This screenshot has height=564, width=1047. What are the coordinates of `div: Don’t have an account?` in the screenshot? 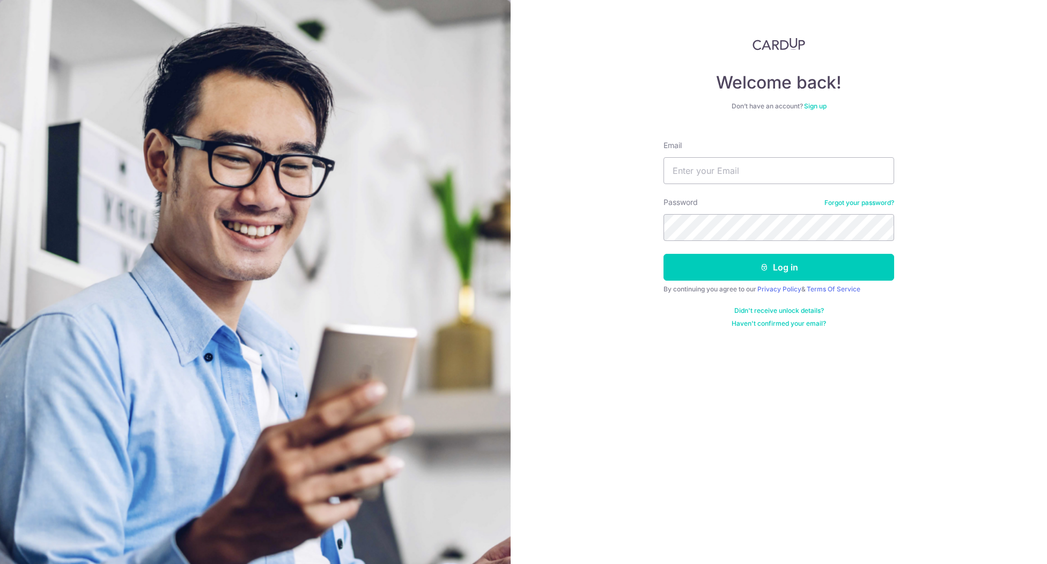 It's located at (779, 106).